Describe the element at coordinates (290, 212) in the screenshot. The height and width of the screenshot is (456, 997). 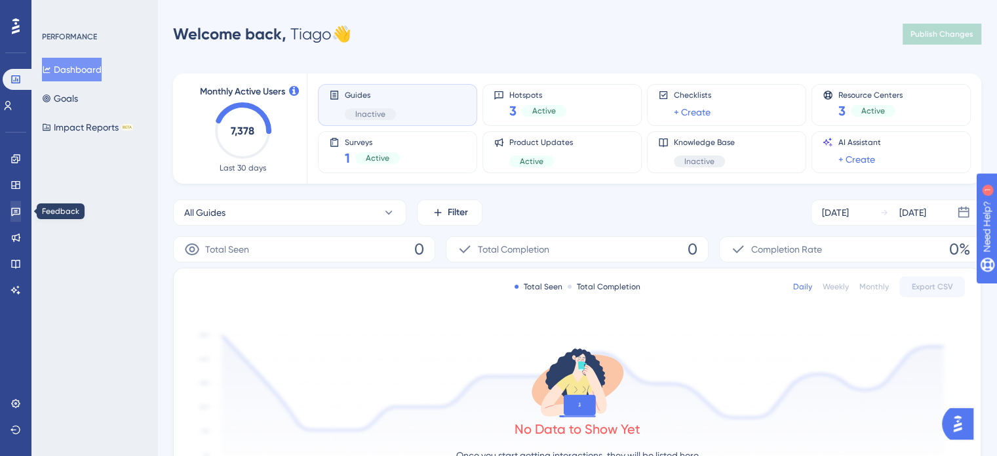
I see `button: All Guides` at that location.